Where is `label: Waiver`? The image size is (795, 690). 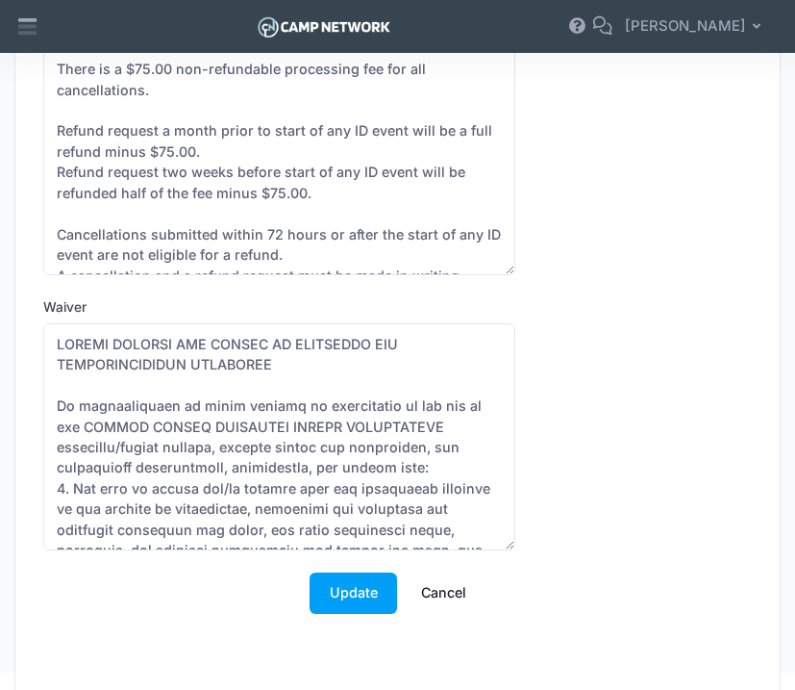 label: Waiver is located at coordinates (132, 307).